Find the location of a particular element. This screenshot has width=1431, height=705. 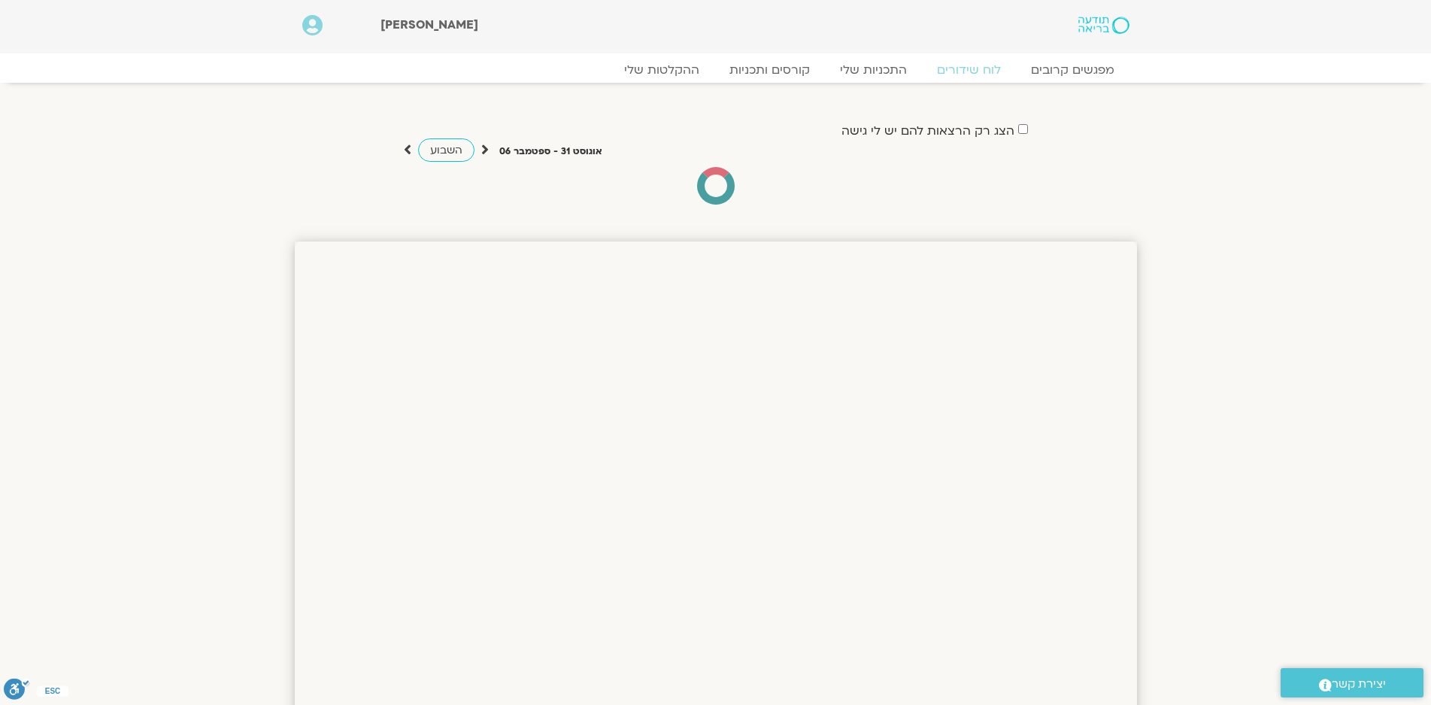

label: הצג רק הרצאות להם יש לי גישה is located at coordinates (928, 131).